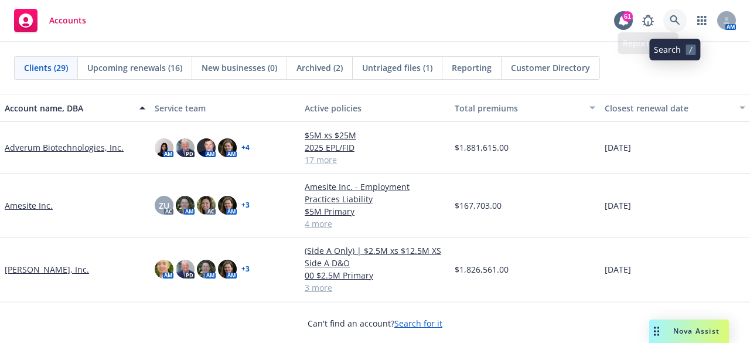 Image resolution: width=750 pixels, height=343 pixels. I want to click on span: ZU, so click(164, 205).